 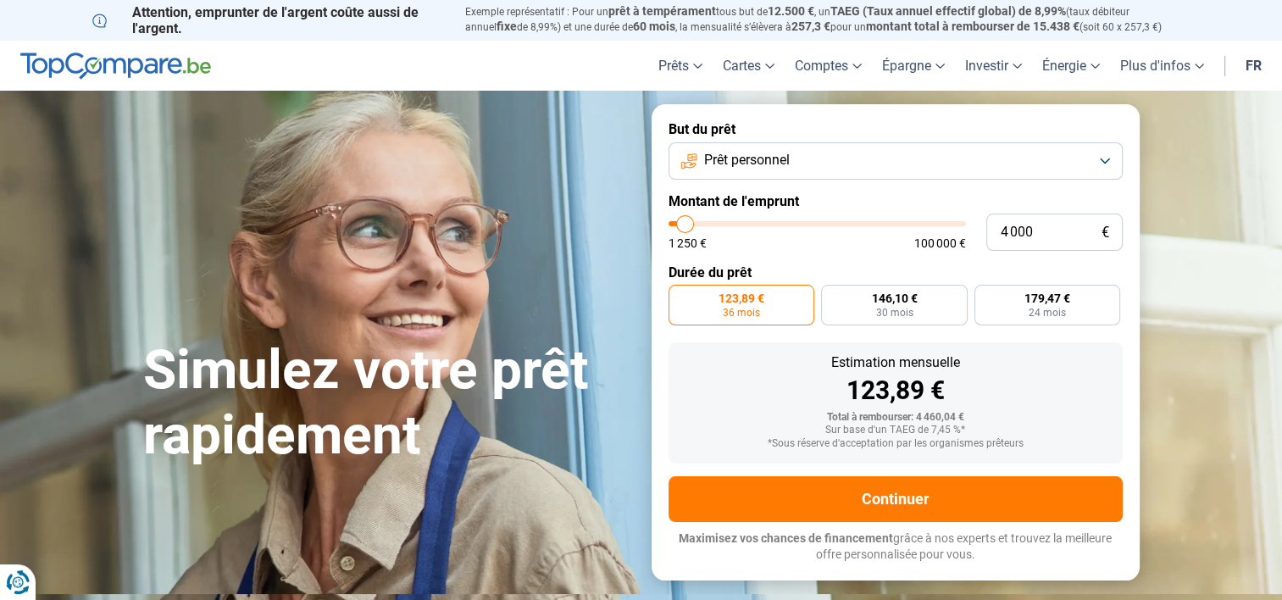 I want to click on span: 100 000 €, so click(x=940, y=243).